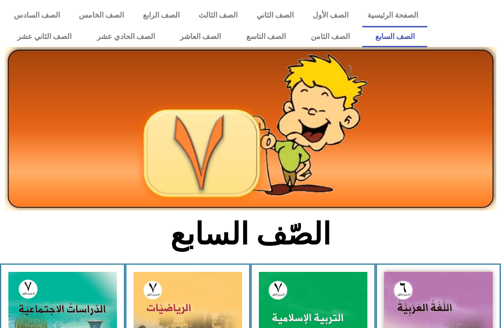 The width and height of the screenshot is (501, 328). Describe the element at coordinates (250, 234) in the screenshot. I see `h2: الصّف السابع` at that location.